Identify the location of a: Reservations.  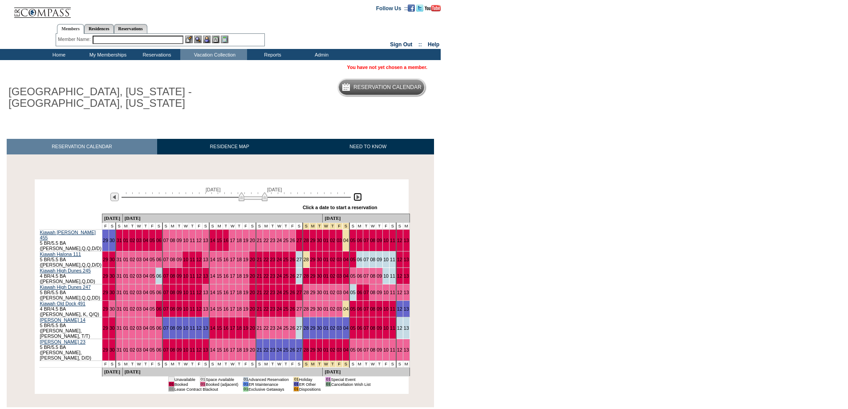
(130, 28).